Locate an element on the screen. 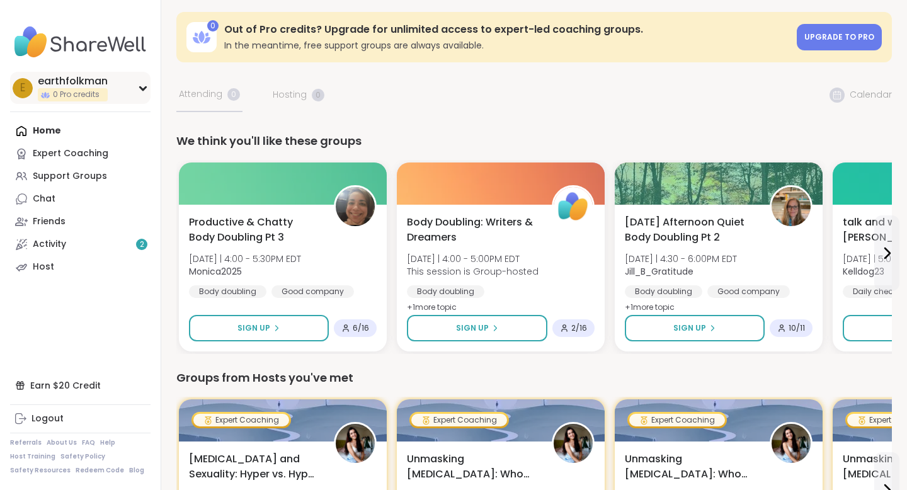 This screenshot has width=907, height=490. a: Blog is located at coordinates (137, 470).